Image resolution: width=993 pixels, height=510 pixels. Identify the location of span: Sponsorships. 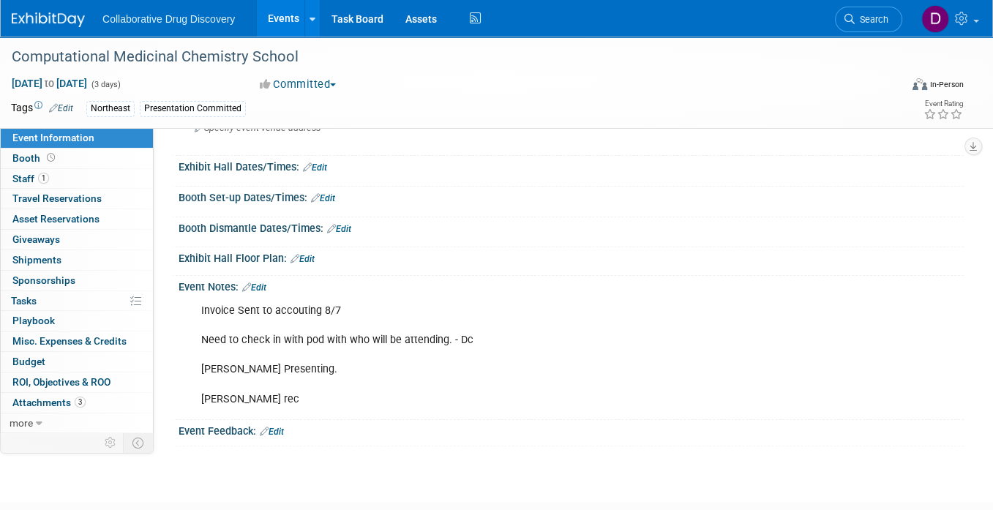
(44, 280).